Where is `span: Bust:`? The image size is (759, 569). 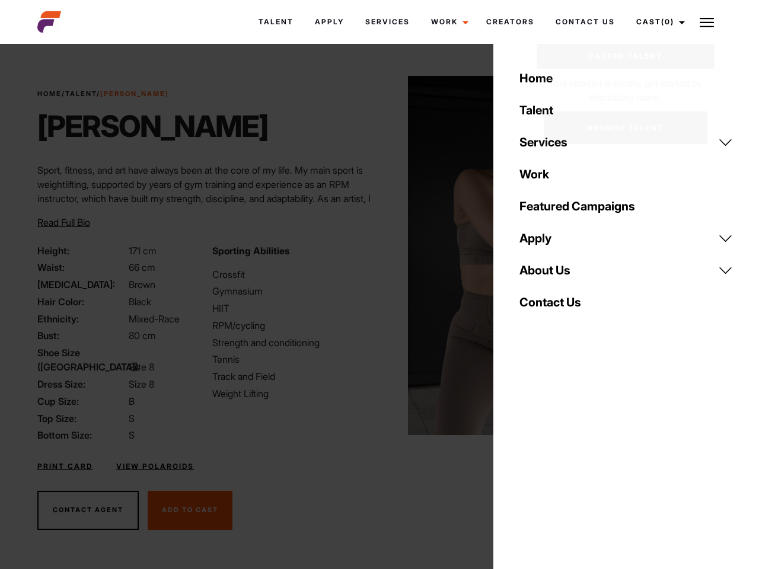
span: Bust: is located at coordinates (82, 336).